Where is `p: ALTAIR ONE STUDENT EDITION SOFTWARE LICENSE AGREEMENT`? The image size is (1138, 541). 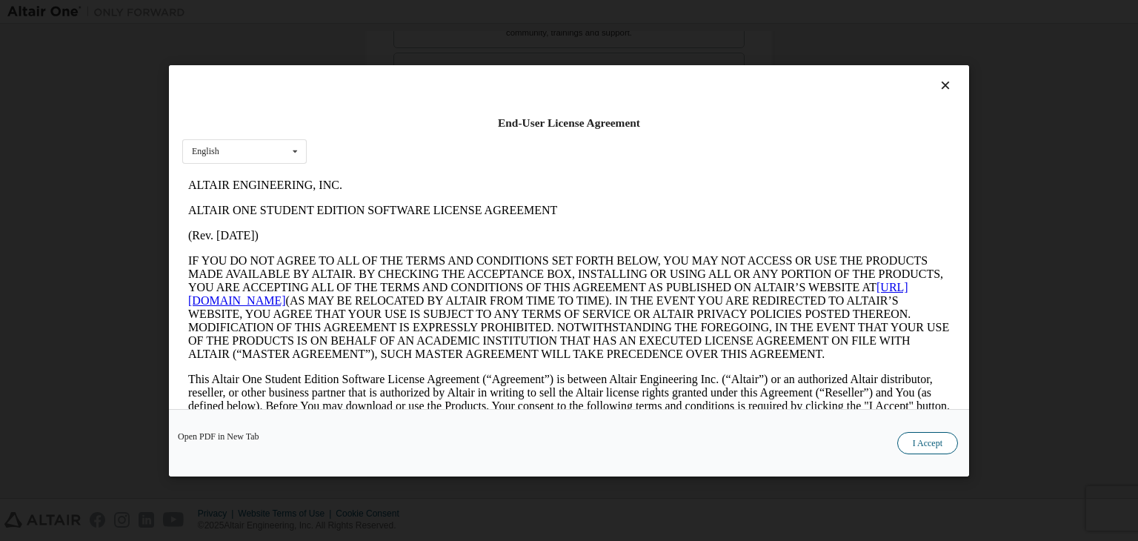 p: ALTAIR ONE STUDENT EDITION SOFTWARE LICENSE AGREEMENT is located at coordinates (387, 38).